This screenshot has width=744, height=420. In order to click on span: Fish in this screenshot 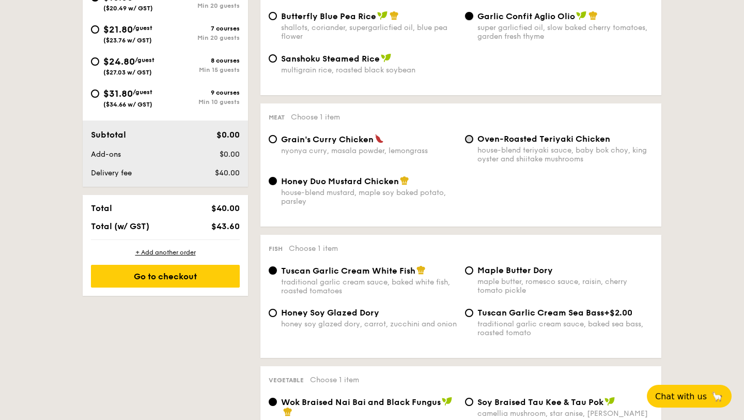, I will do `click(275, 249)`.